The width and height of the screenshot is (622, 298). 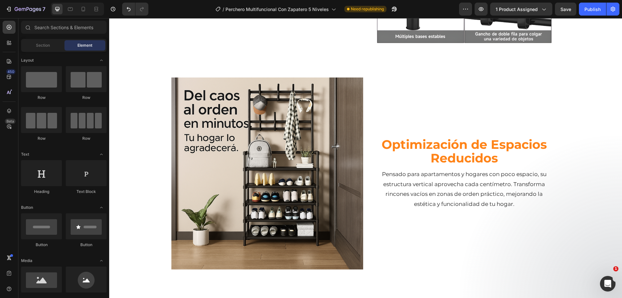 I want to click on div: 450, so click(x=11, y=72).